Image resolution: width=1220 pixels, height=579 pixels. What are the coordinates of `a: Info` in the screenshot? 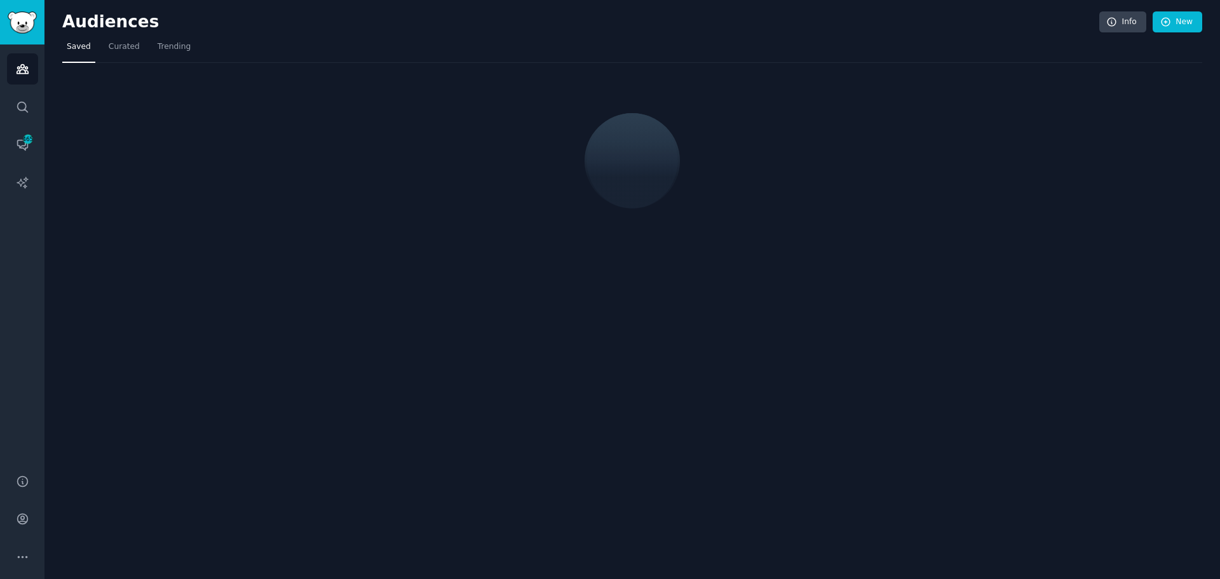 It's located at (1122, 22).